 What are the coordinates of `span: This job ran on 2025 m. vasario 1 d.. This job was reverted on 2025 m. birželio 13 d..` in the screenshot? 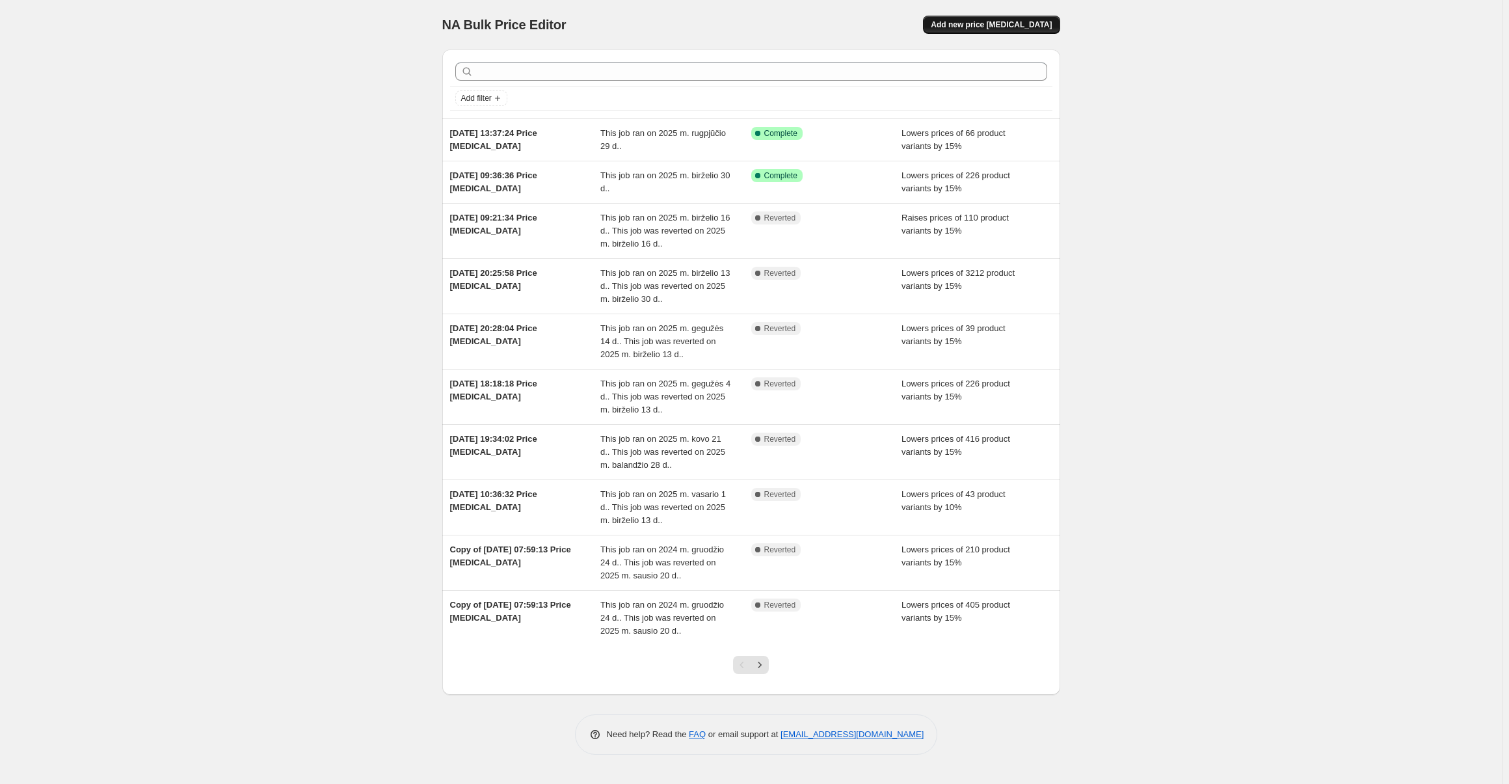 It's located at (663, 507).